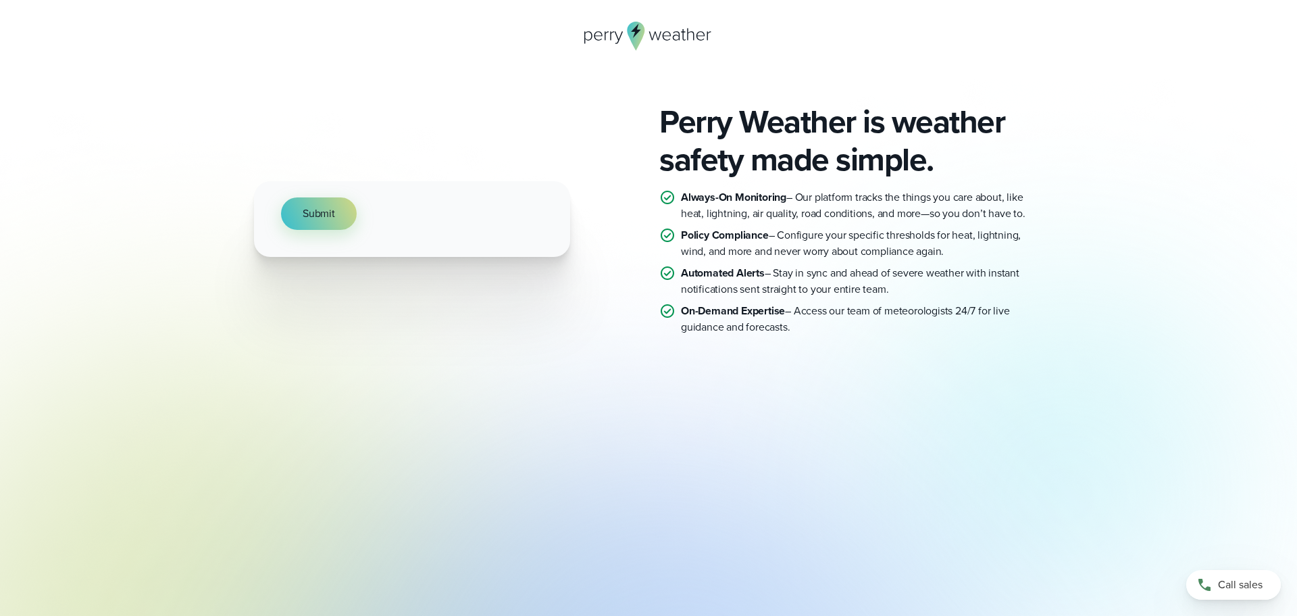  Describe the element at coordinates (862, 319) in the screenshot. I see `p: – Access our team of meteorologists 24/7 for live guidance and forecasts.` at that location.